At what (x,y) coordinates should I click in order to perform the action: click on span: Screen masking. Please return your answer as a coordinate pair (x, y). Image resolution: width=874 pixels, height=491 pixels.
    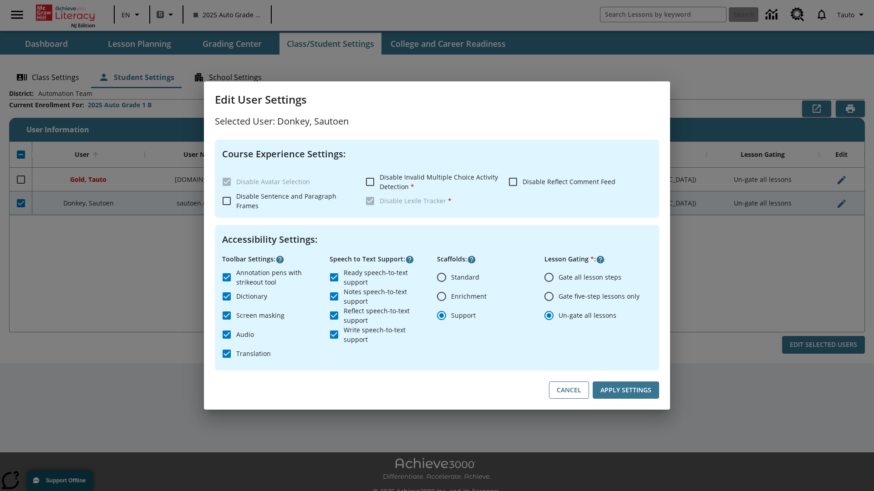
    Looking at the image, I should click on (260, 315).